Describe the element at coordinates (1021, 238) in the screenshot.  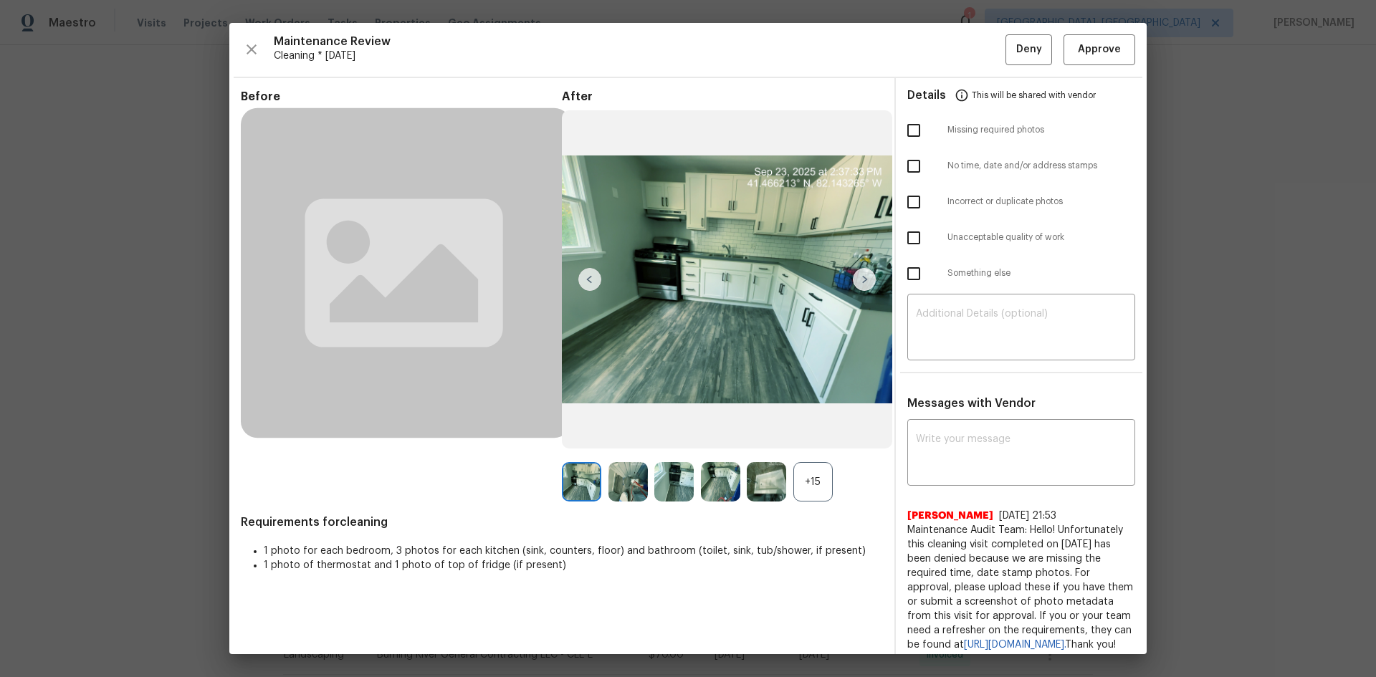
I see `div: Unacceptable quality of work` at that location.